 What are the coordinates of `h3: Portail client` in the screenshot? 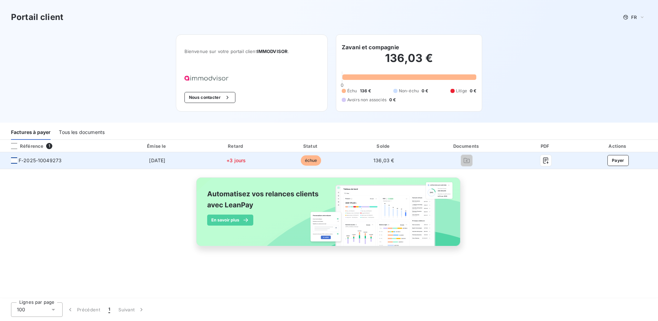 It's located at (37, 17).